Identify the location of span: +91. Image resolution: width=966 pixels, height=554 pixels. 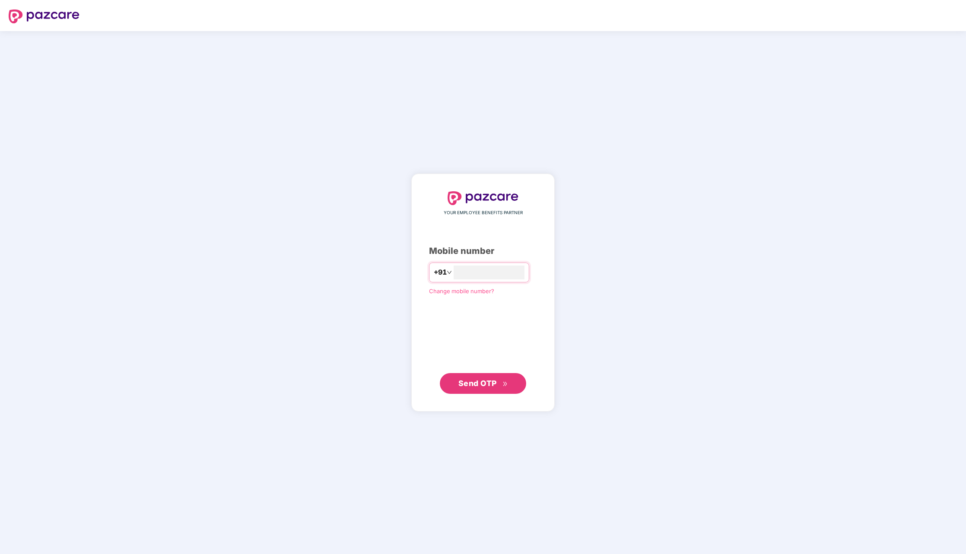
(440, 272).